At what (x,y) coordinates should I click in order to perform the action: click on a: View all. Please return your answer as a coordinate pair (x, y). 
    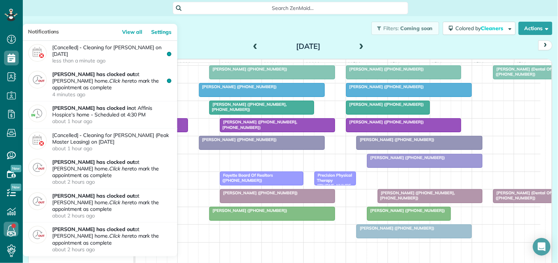
    Looking at the image, I should click on (135, 32).